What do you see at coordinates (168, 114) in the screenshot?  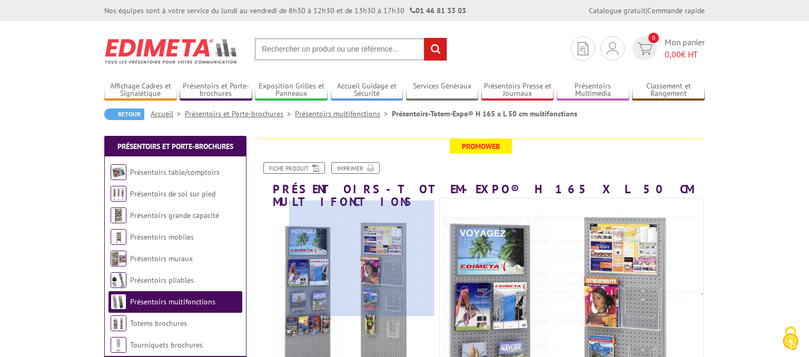 I see `a: Accueil` at bounding box center [168, 114].